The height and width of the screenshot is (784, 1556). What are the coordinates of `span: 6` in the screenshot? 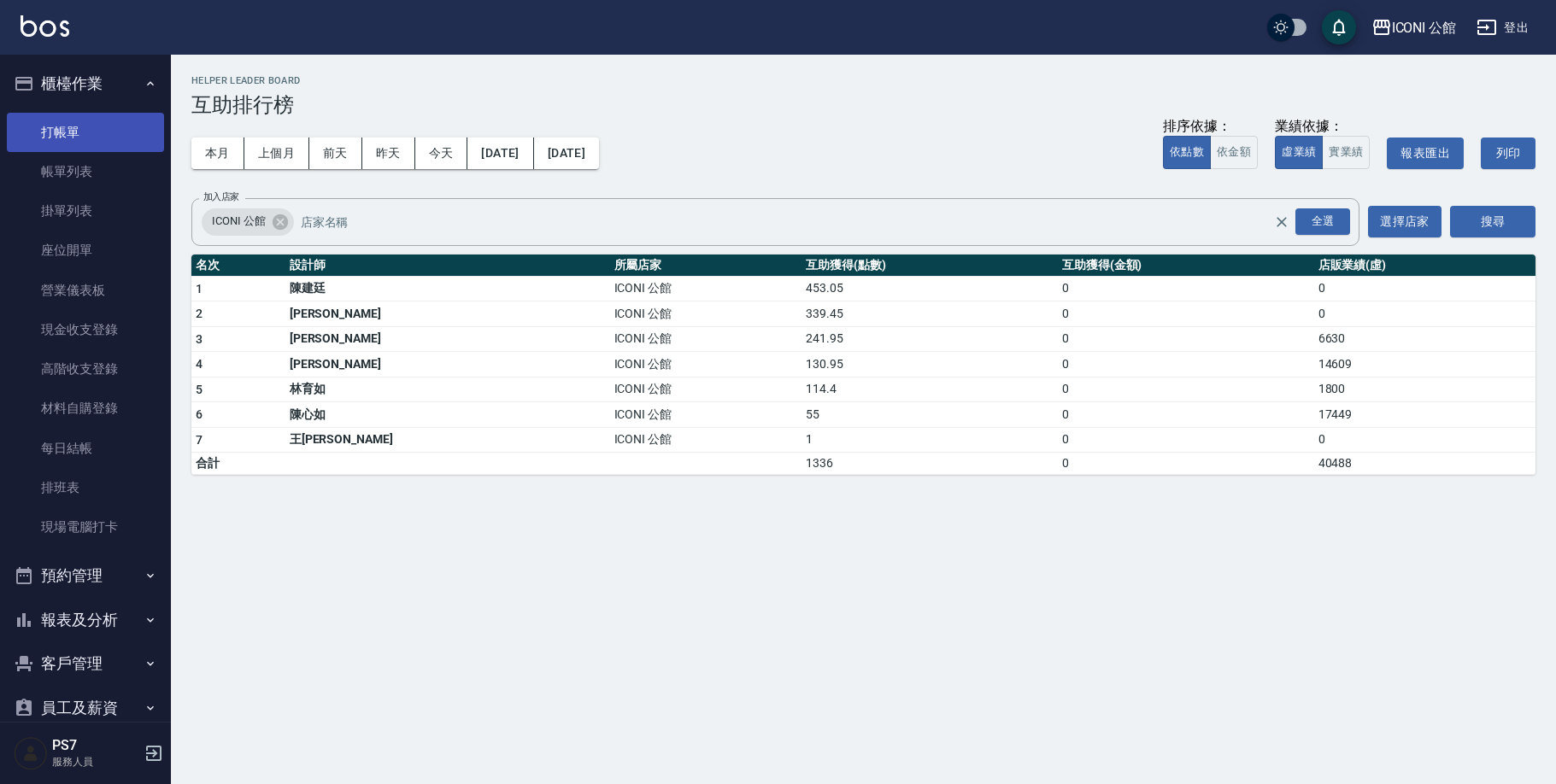 It's located at (199, 414).